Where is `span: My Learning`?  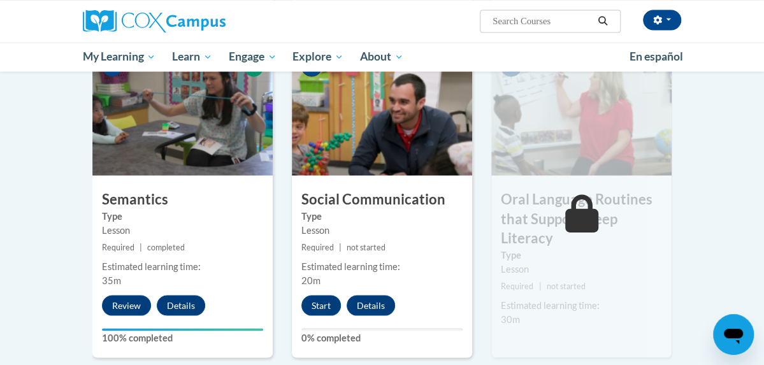
span: My Learning is located at coordinates (119, 57).